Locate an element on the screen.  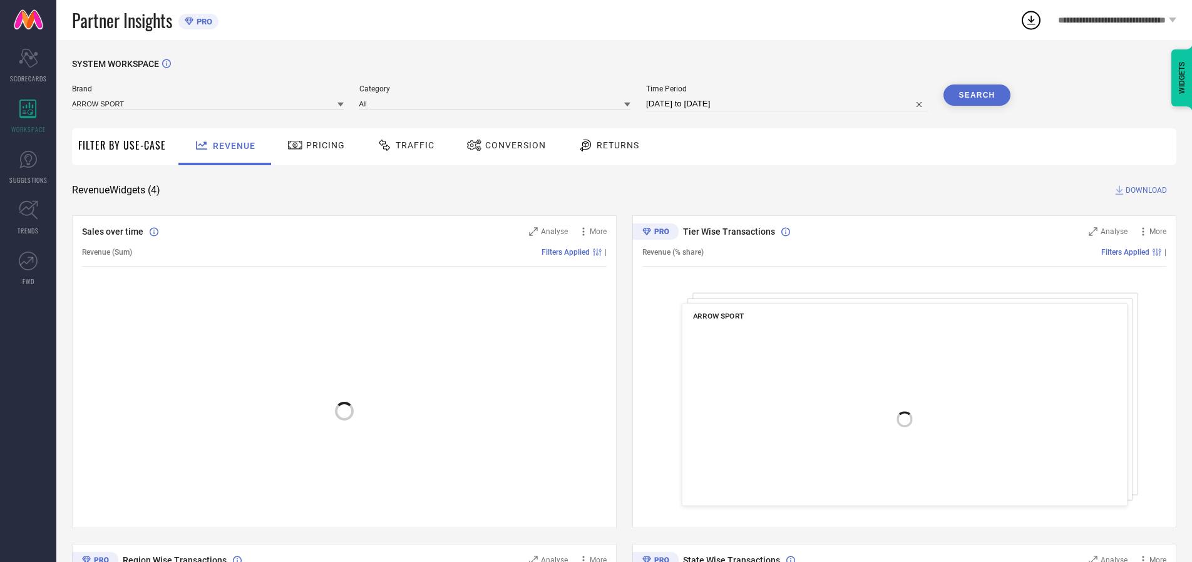
span: Pricing is located at coordinates (326, 145).